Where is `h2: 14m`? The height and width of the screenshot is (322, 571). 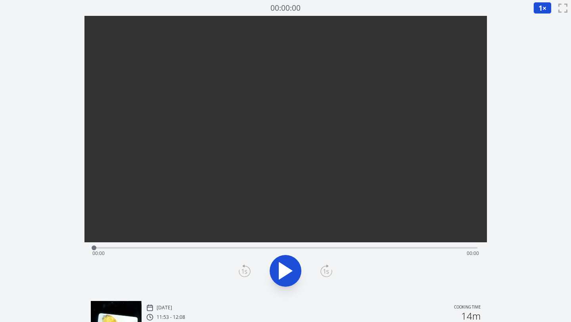 h2: 14m is located at coordinates (470, 316).